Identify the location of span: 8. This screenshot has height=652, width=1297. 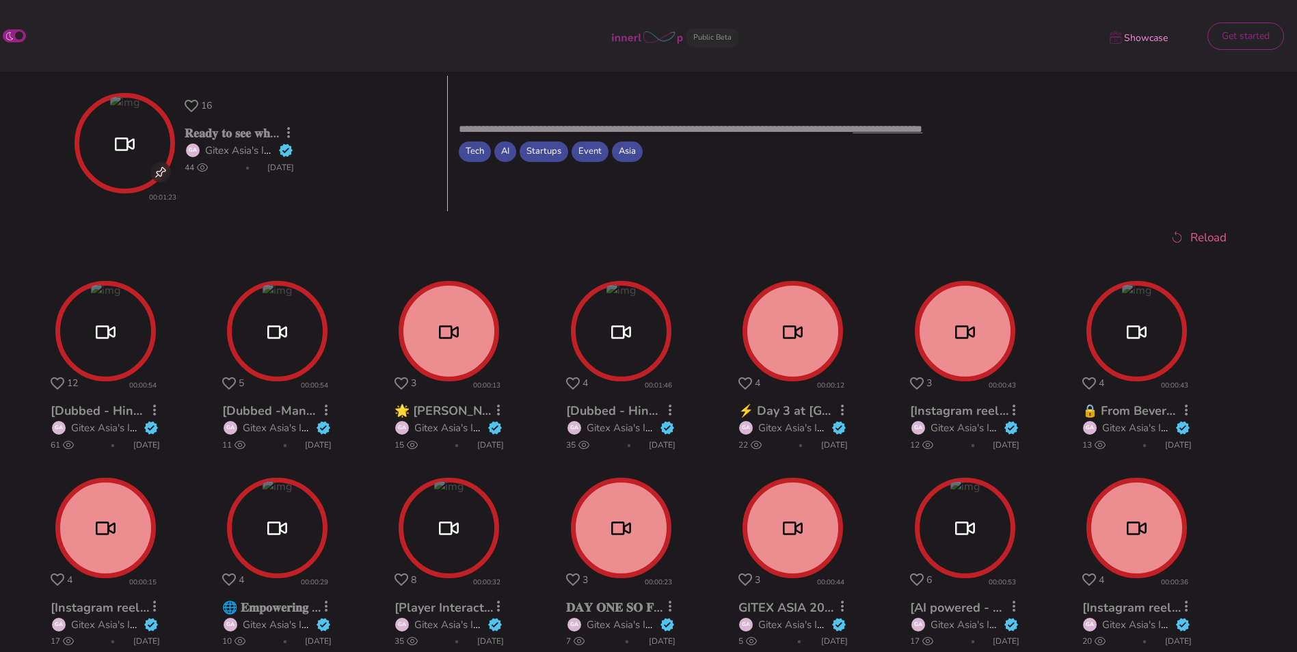
(414, 580).